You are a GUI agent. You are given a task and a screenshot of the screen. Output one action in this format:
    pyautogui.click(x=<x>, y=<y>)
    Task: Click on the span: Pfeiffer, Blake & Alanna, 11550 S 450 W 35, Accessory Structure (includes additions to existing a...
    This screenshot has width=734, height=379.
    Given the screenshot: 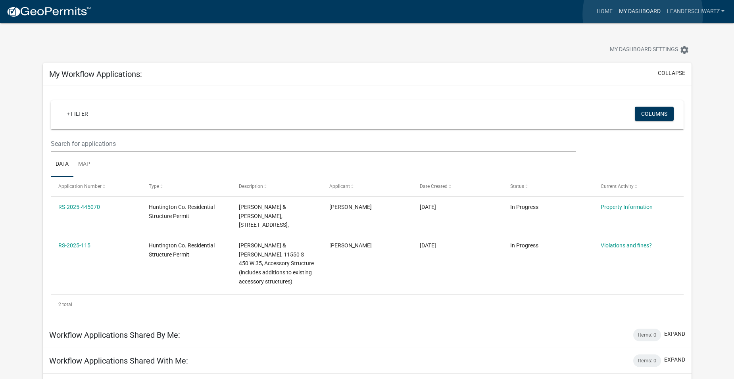 What is the action you would take?
    pyautogui.click(x=276, y=263)
    